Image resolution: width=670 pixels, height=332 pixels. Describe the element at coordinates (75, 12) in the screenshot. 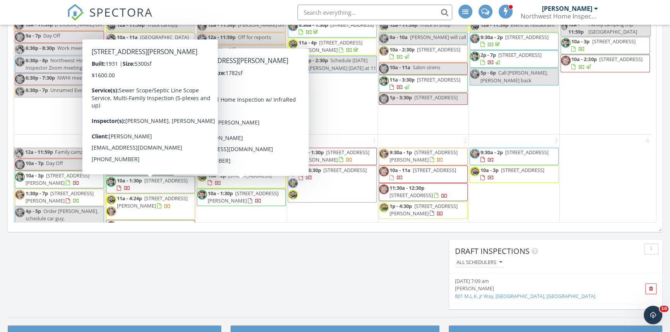

I see `img: The Best Home Inspection Software - Spectora` at that location.